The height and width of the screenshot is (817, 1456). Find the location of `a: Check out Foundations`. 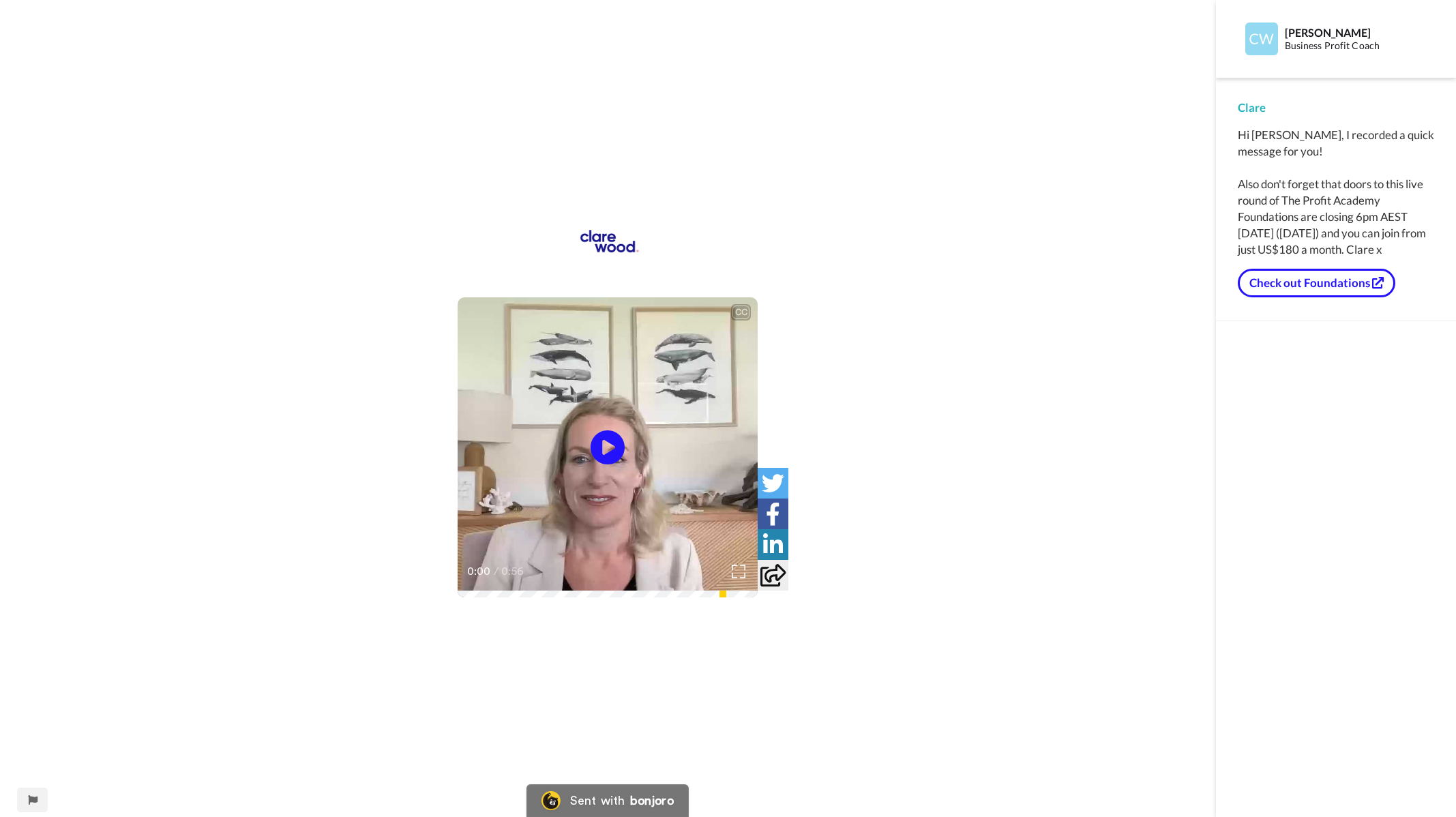

a: Check out Foundations is located at coordinates (1316, 283).